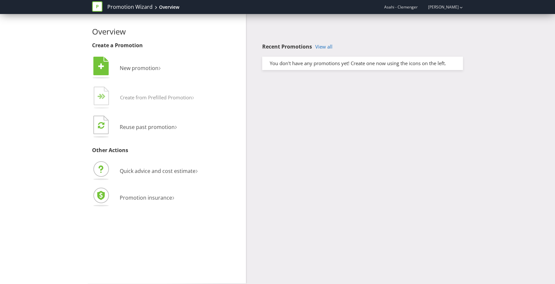 The image size is (555, 284). I want to click on div: Overview, so click(169, 7).